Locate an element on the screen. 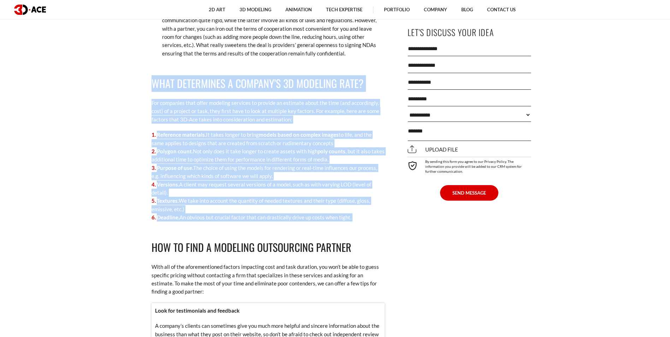 This screenshot has height=337, width=670. span: Upload file is located at coordinates (433, 149).